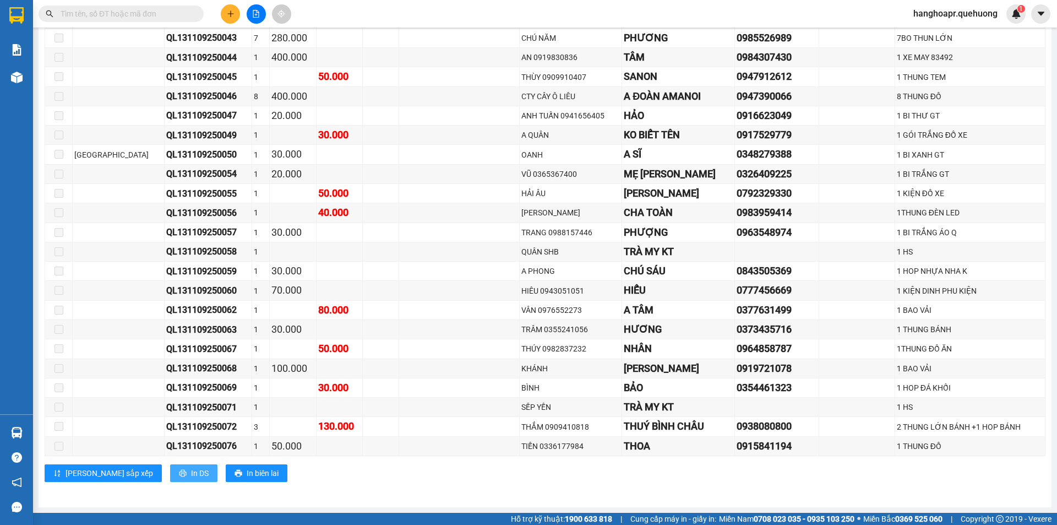  I want to click on div: PHƯƠNG, so click(678, 38).